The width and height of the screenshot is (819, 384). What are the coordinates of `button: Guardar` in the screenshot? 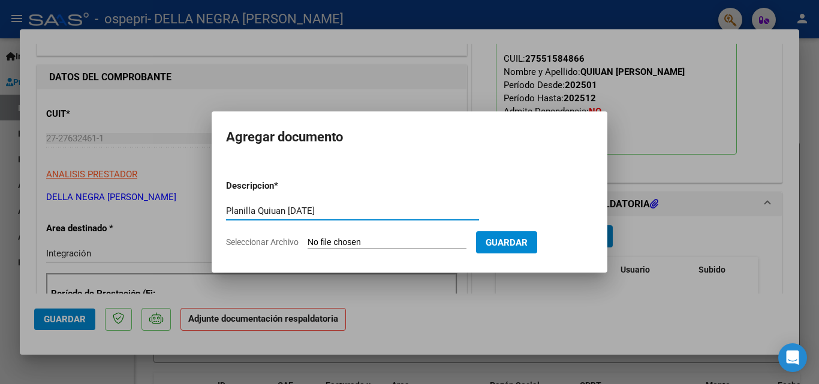 It's located at (507, 242).